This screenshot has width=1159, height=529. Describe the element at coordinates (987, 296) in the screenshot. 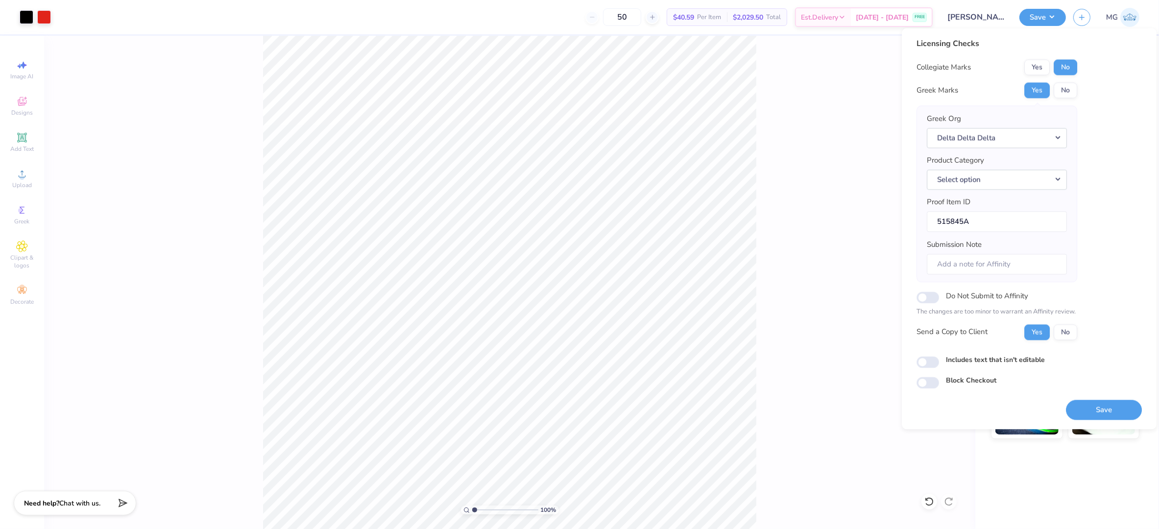

I see `label: Do Not Submit to Affinity` at that location.